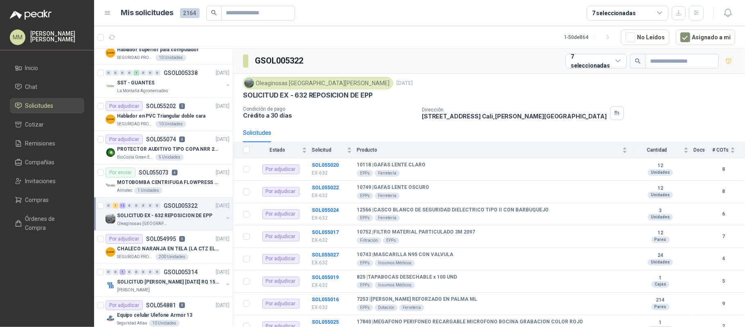  I want to click on th: Docs, so click(703, 150).